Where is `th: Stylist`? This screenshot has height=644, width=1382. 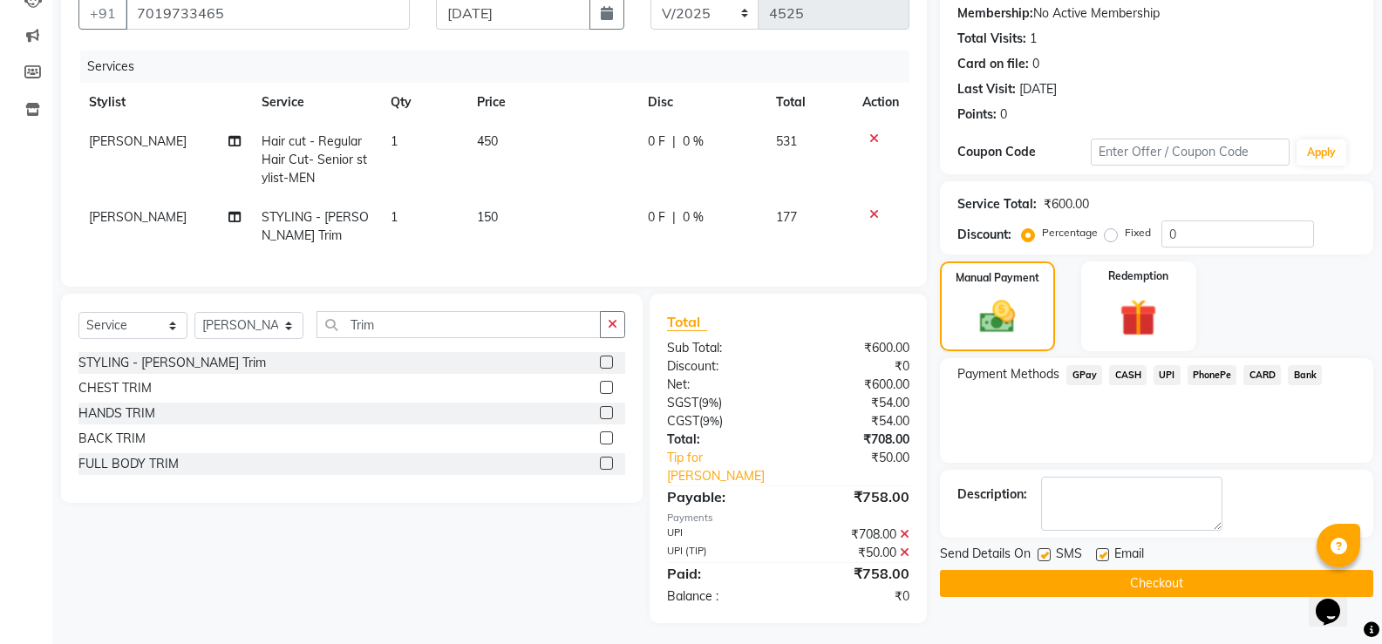 th: Stylist is located at coordinates (165, 102).